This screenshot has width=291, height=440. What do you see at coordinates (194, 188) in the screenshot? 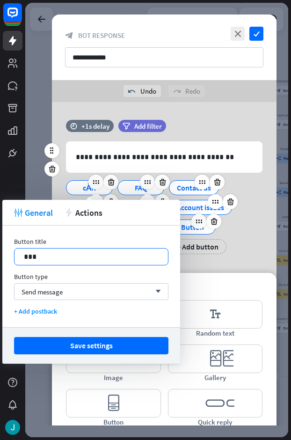
I see `div: Contact us` at bounding box center [194, 188].